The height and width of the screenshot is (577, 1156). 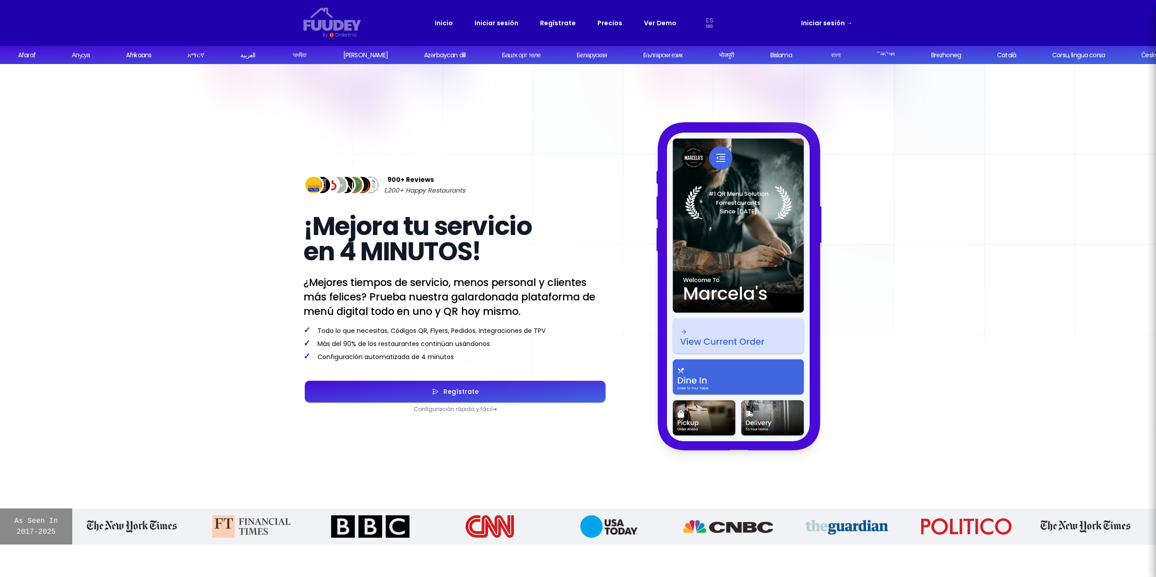 I want to click on p: Configuración rápida y fácil ➜, so click(x=455, y=409).